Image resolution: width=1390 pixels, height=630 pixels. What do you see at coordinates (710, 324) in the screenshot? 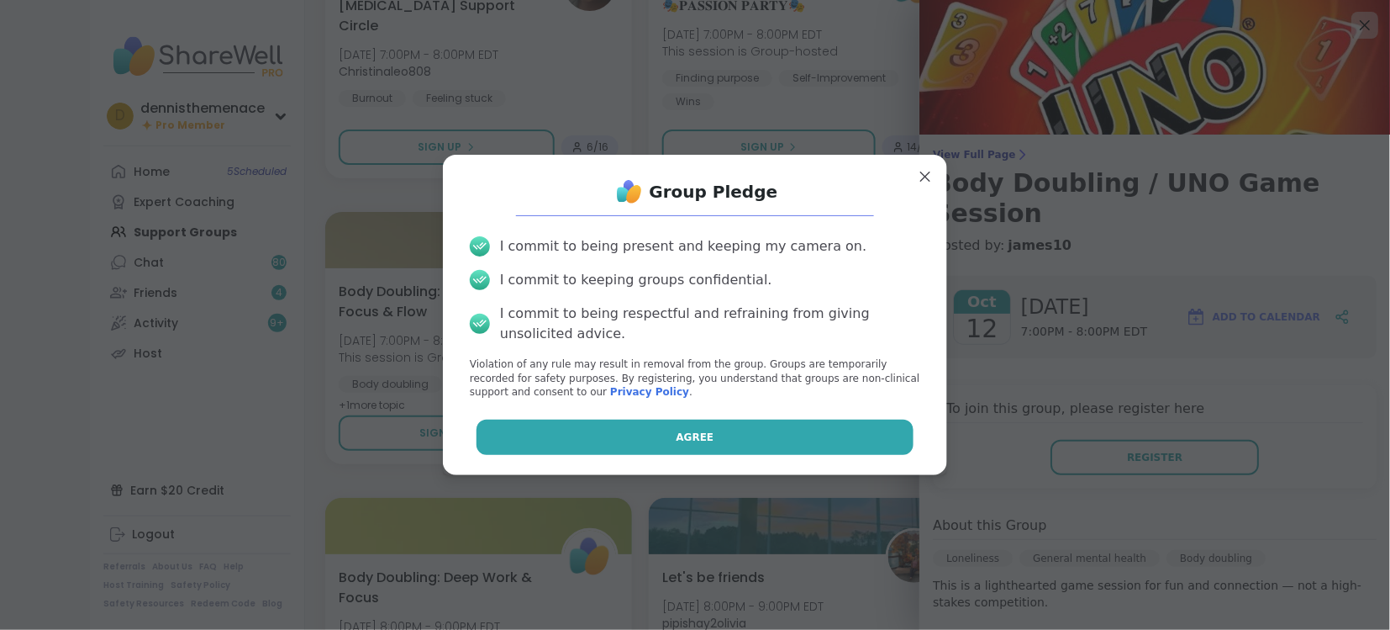
I see `div: I commit to being respectful and refraining from giving unsolicited advice.` at bounding box center [710, 324].